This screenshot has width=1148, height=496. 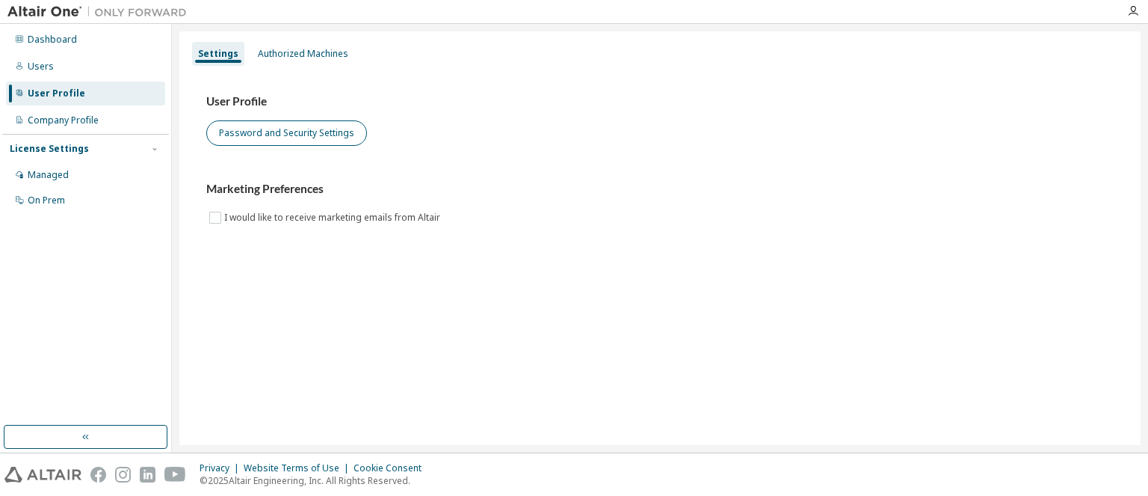 I want to click on img: facebook.svg, so click(x=98, y=474).